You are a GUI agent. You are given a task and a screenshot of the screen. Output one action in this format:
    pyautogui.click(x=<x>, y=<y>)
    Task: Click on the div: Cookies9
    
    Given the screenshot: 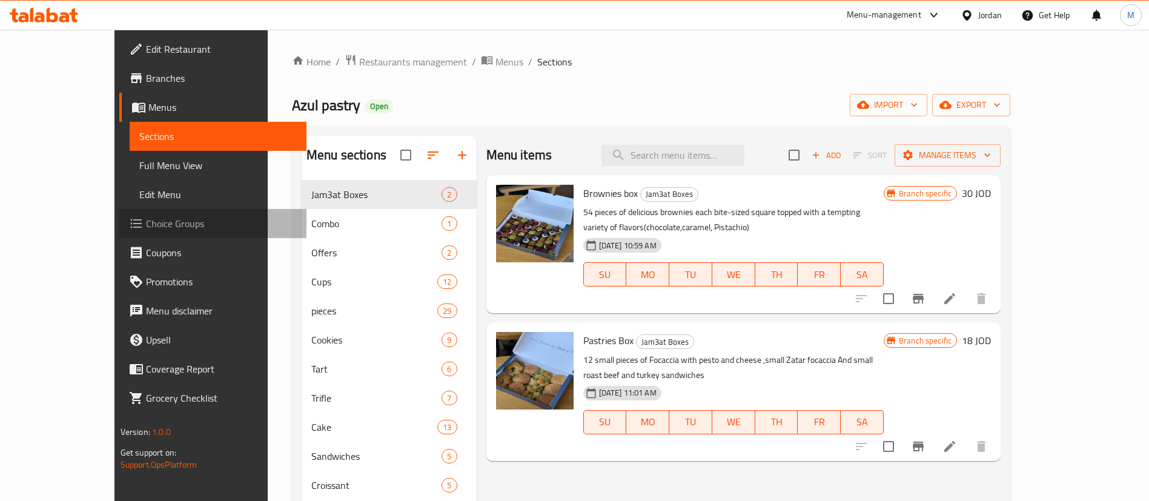 What is the action you would take?
    pyautogui.click(x=389, y=340)
    